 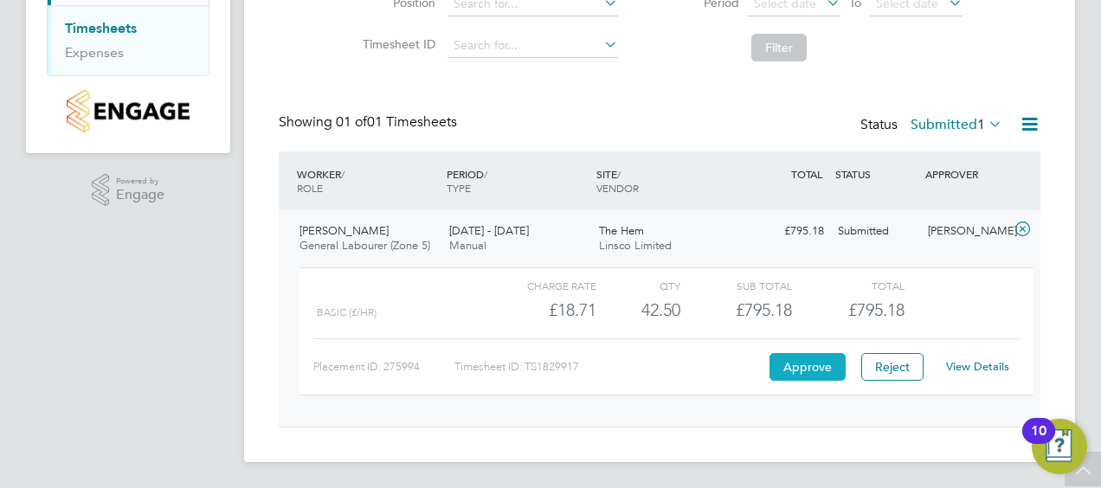 What do you see at coordinates (140, 181) in the screenshot?
I see `span: Powered by` at bounding box center [140, 181].